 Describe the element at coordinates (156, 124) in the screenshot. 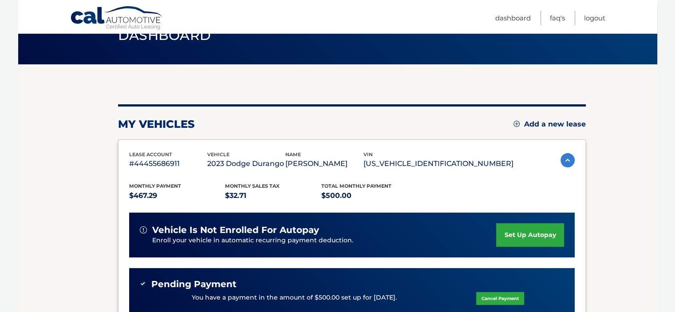

I see `h2: my vehicles` at that location.